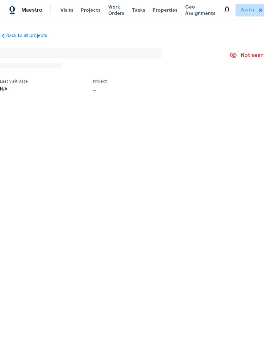  What do you see at coordinates (67, 10) in the screenshot?
I see `span: Visits` at bounding box center [67, 10].